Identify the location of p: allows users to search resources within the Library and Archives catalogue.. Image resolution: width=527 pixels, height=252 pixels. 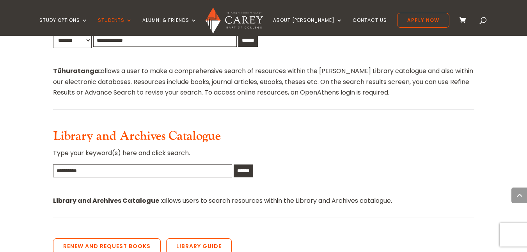
(264, 200).